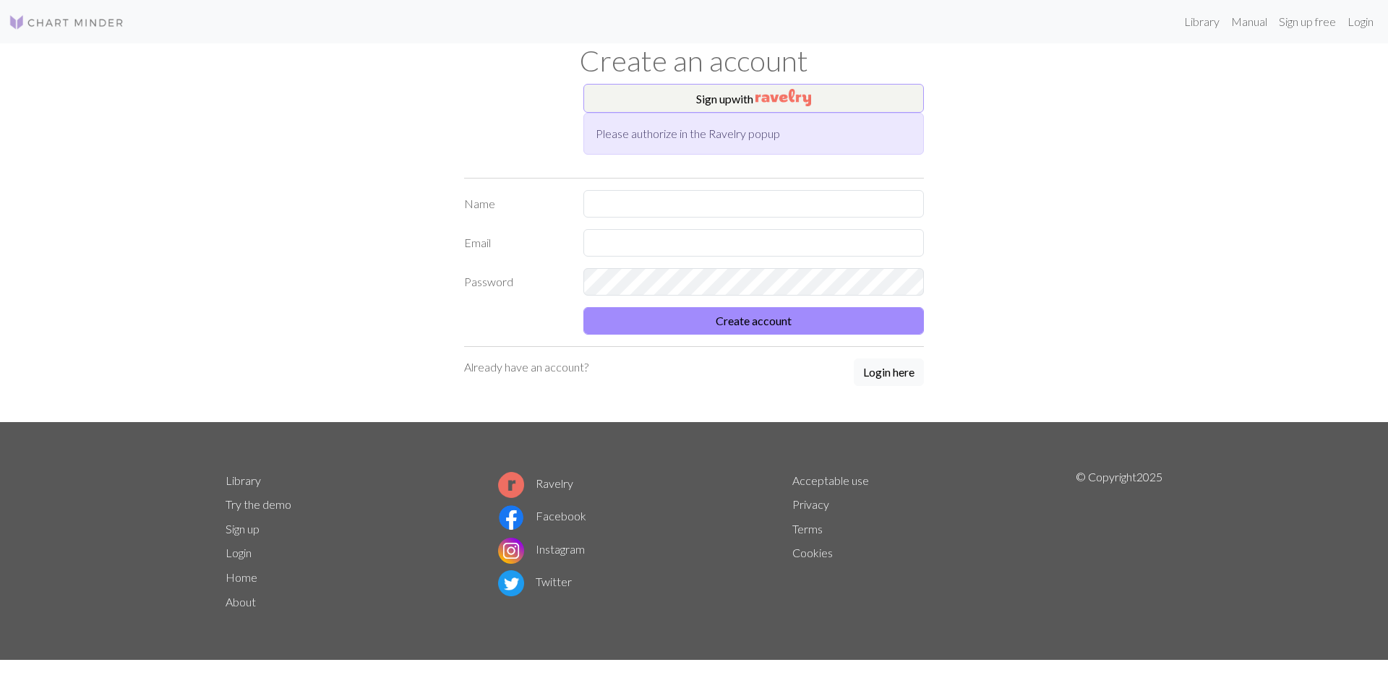  What do you see at coordinates (241, 577) in the screenshot?
I see `a: Home` at bounding box center [241, 577].